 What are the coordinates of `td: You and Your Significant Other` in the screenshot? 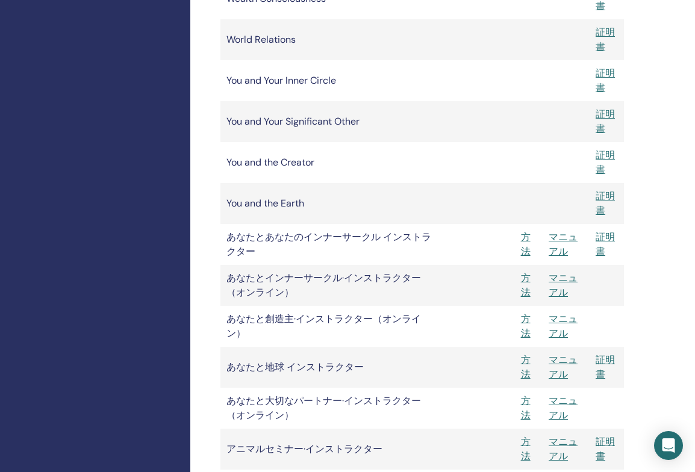 It's located at (329, 122).